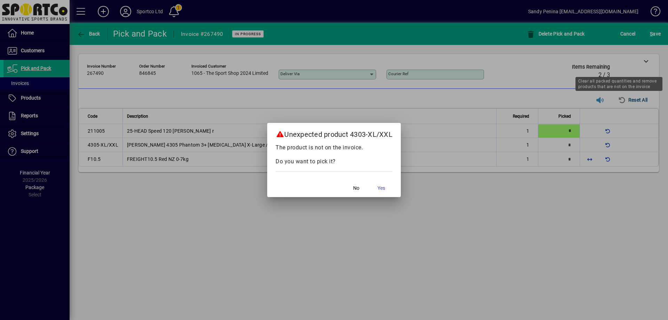 Image resolution: width=668 pixels, height=320 pixels. Describe the element at coordinates (334, 147) in the screenshot. I see `p: The product is not on the invoice.` at that location.